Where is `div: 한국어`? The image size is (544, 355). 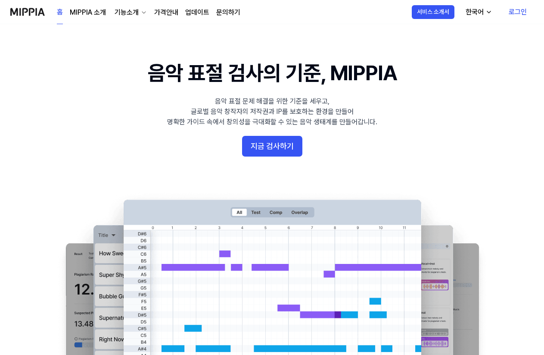 div: 한국어 is located at coordinates (475, 12).